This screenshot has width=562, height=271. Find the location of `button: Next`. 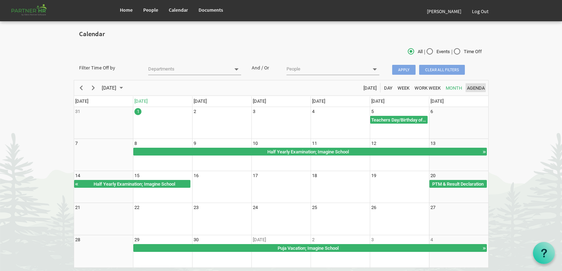

button: Next is located at coordinates (93, 88).